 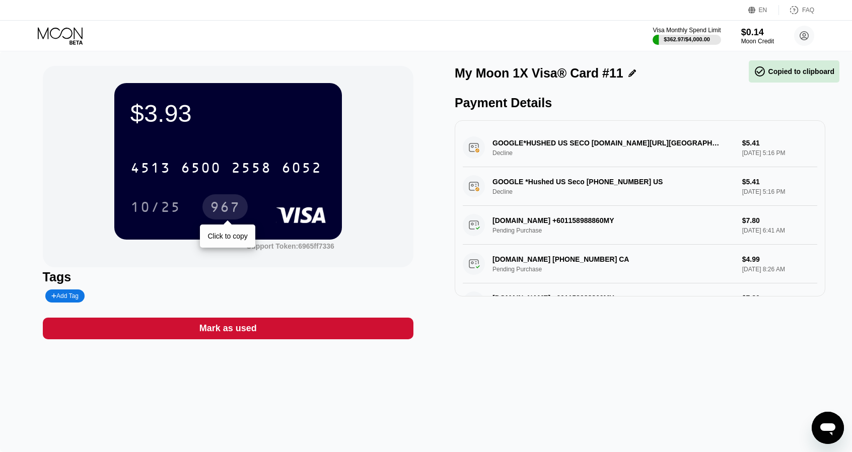 I want to click on div: 2558, so click(x=251, y=169).